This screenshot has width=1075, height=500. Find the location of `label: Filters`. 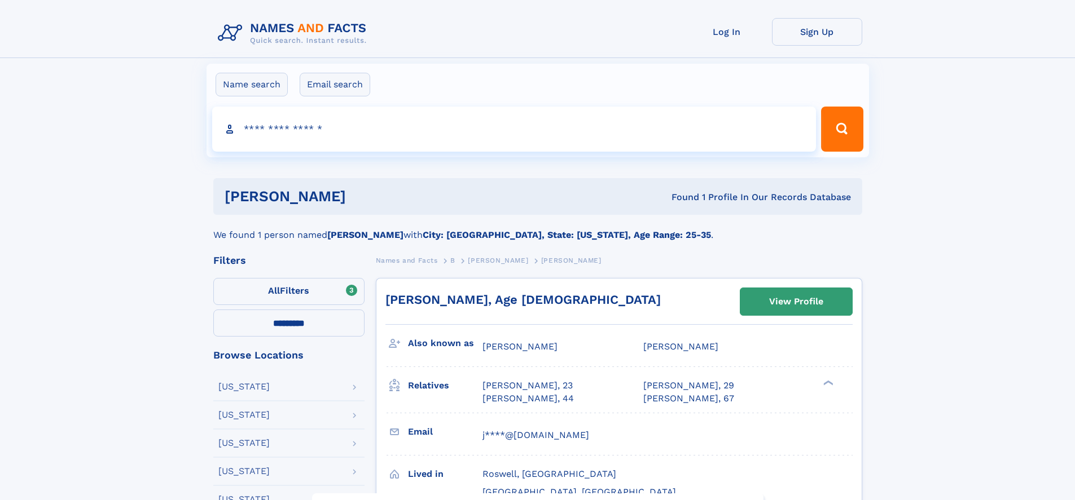

label: Filters is located at coordinates (289, 292).